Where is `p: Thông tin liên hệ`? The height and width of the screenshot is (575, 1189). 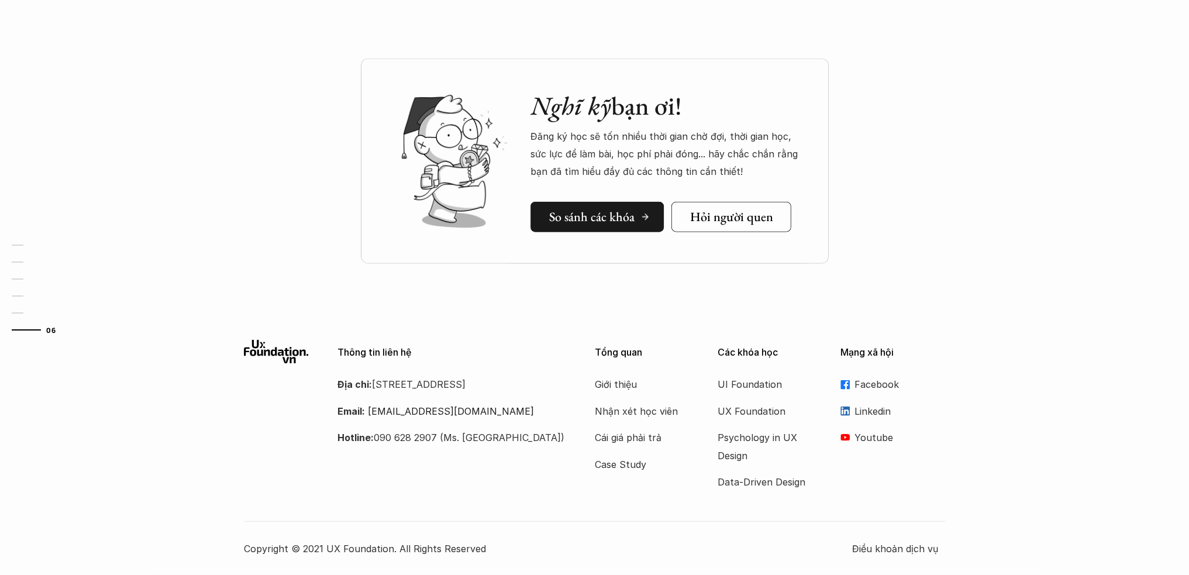
p: Thông tin liên hệ is located at coordinates (452, 352).